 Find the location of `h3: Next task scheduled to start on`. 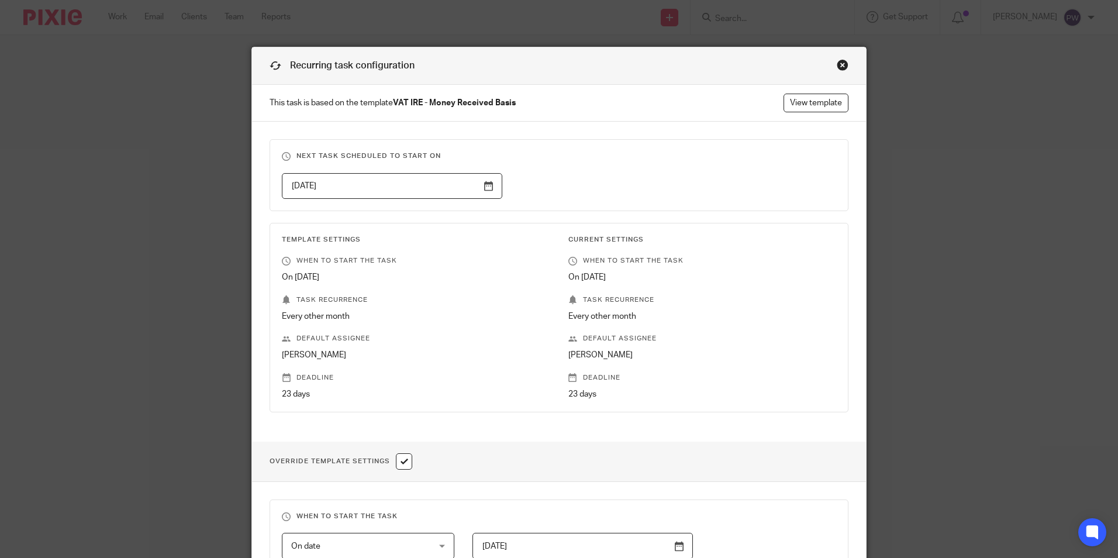

h3: Next task scheduled to start on is located at coordinates (559, 156).